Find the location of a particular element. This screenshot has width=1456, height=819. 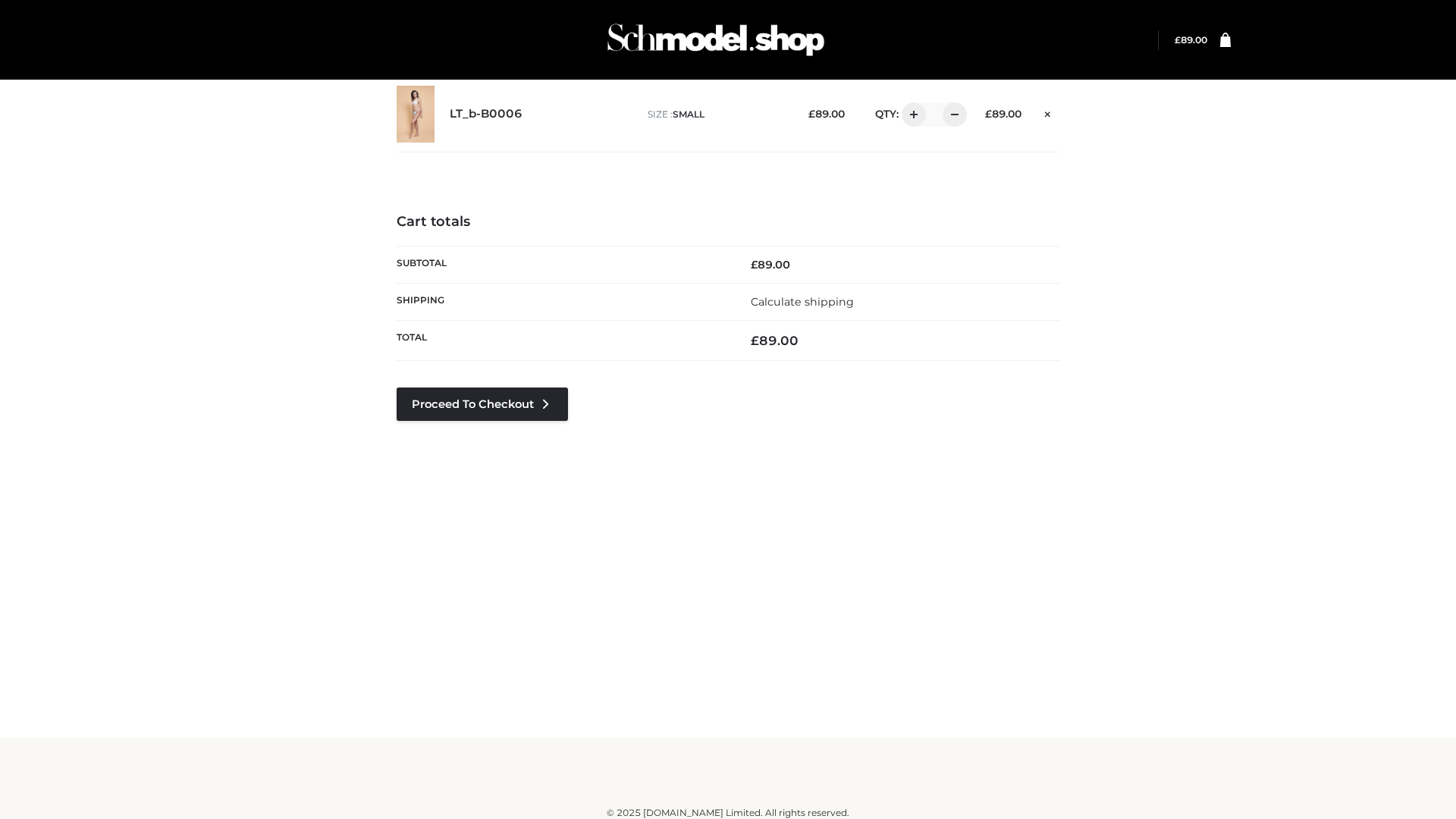

a: Proceed to Checkout is located at coordinates (482, 404).